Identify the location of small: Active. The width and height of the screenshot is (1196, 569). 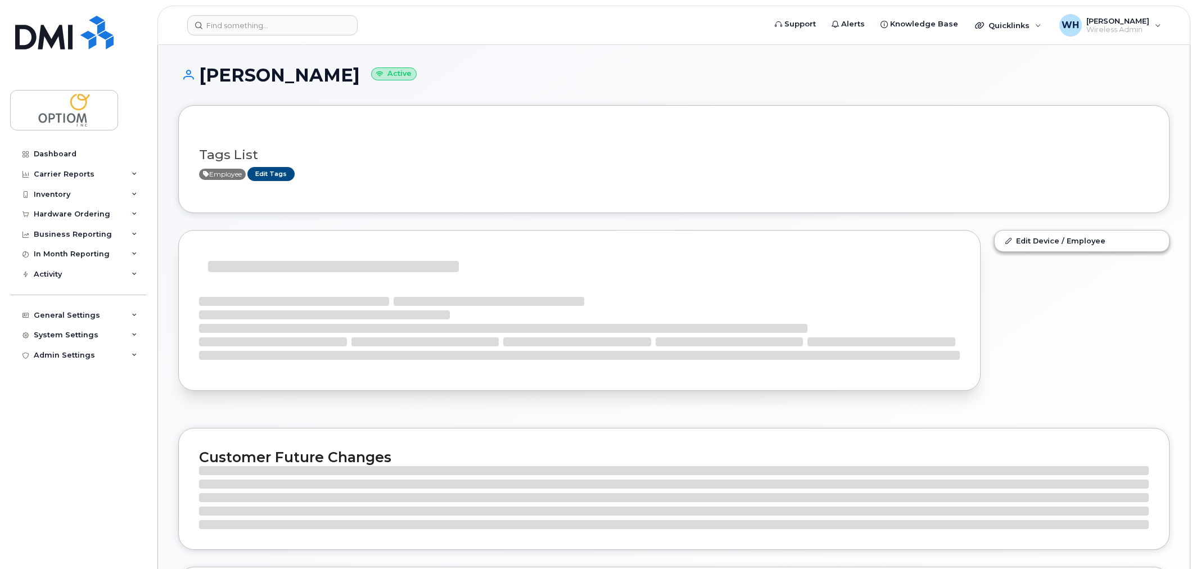
(394, 74).